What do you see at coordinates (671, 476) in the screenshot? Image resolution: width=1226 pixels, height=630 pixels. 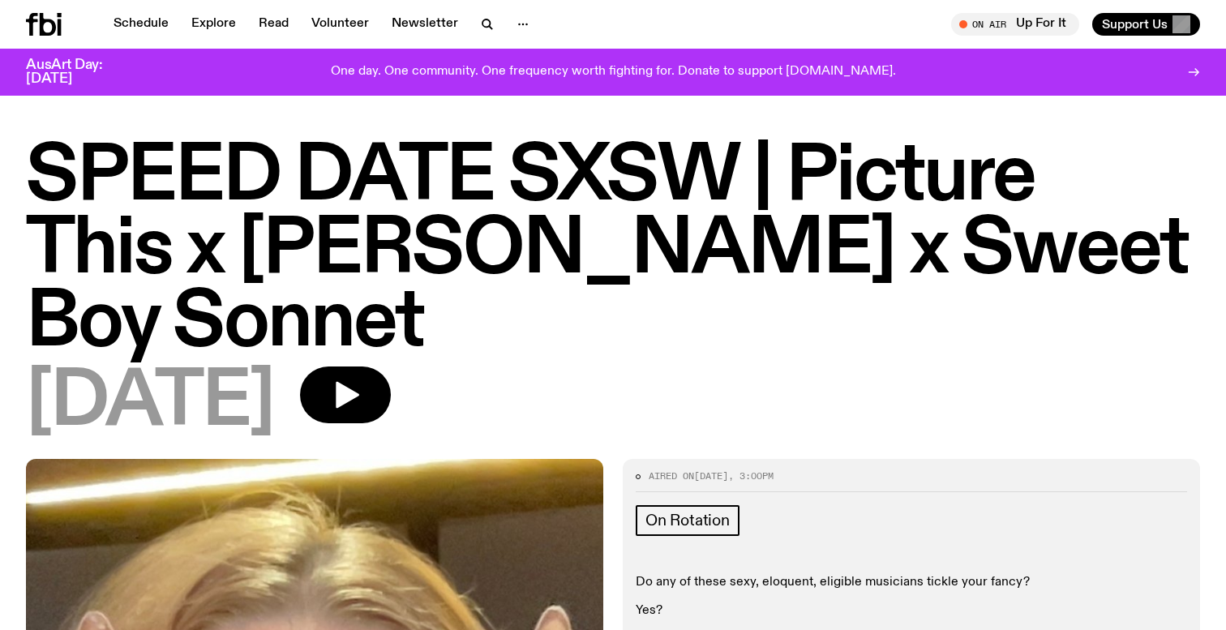 I see `span: Aired on` at bounding box center [671, 476].